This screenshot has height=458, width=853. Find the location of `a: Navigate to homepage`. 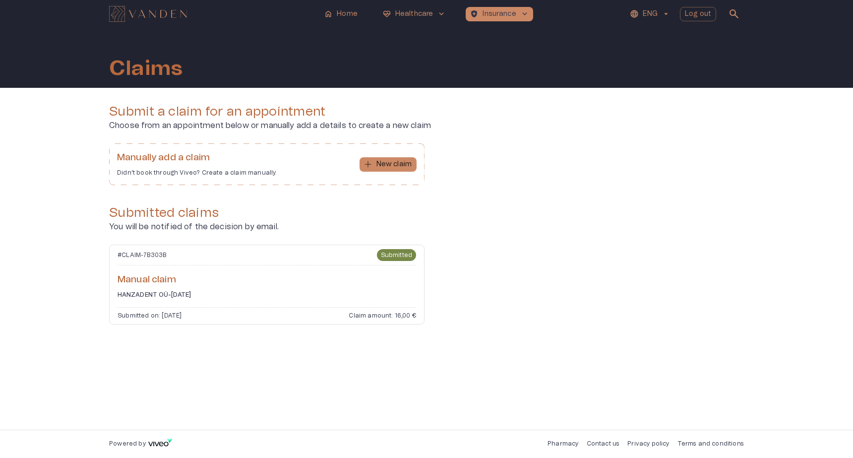

a: Navigate to homepage is located at coordinates (212, 14).